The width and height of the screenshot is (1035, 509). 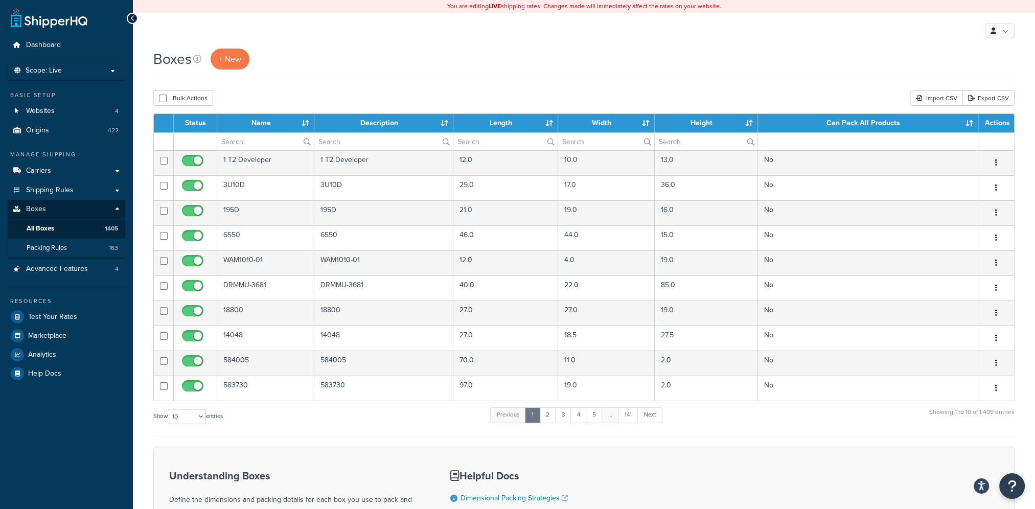 What do you see at coordinates (547, 415) in the screenshot?
I see `a: 2` at bounding box center [547, 415].